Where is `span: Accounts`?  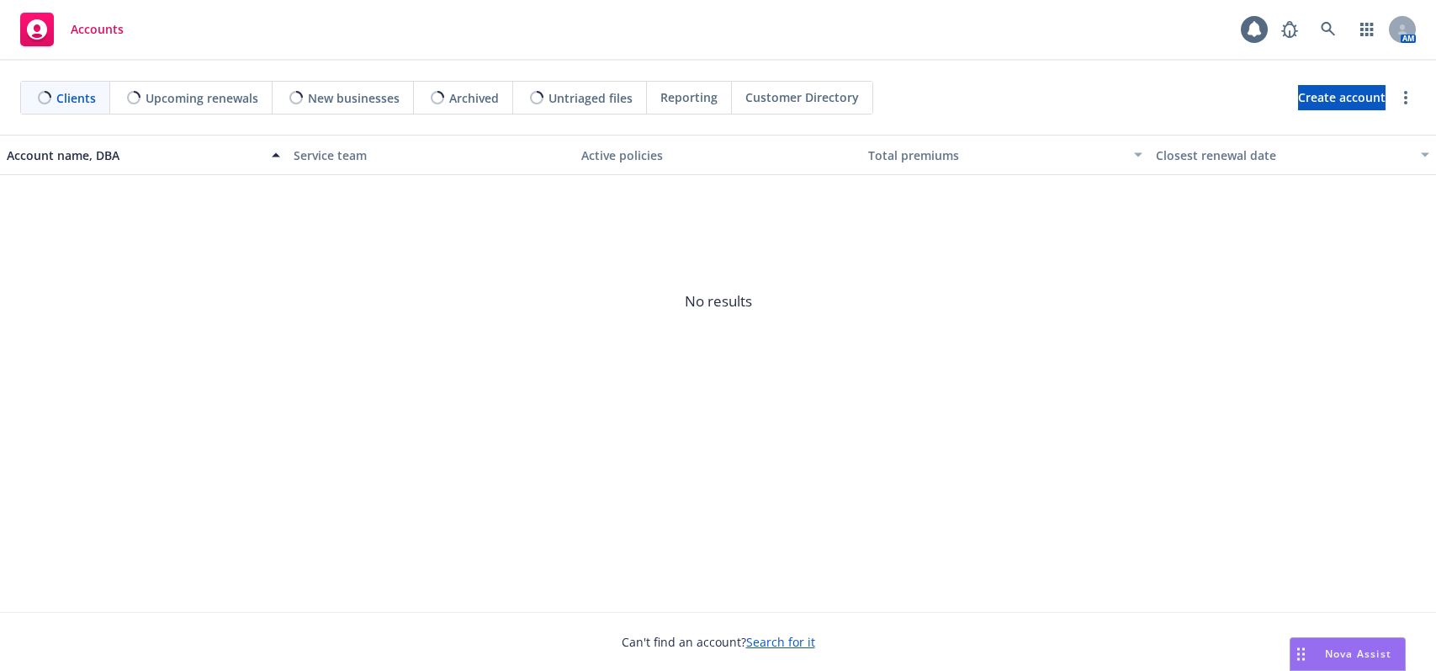
span: Accounts is located at coordinates (97, 29).